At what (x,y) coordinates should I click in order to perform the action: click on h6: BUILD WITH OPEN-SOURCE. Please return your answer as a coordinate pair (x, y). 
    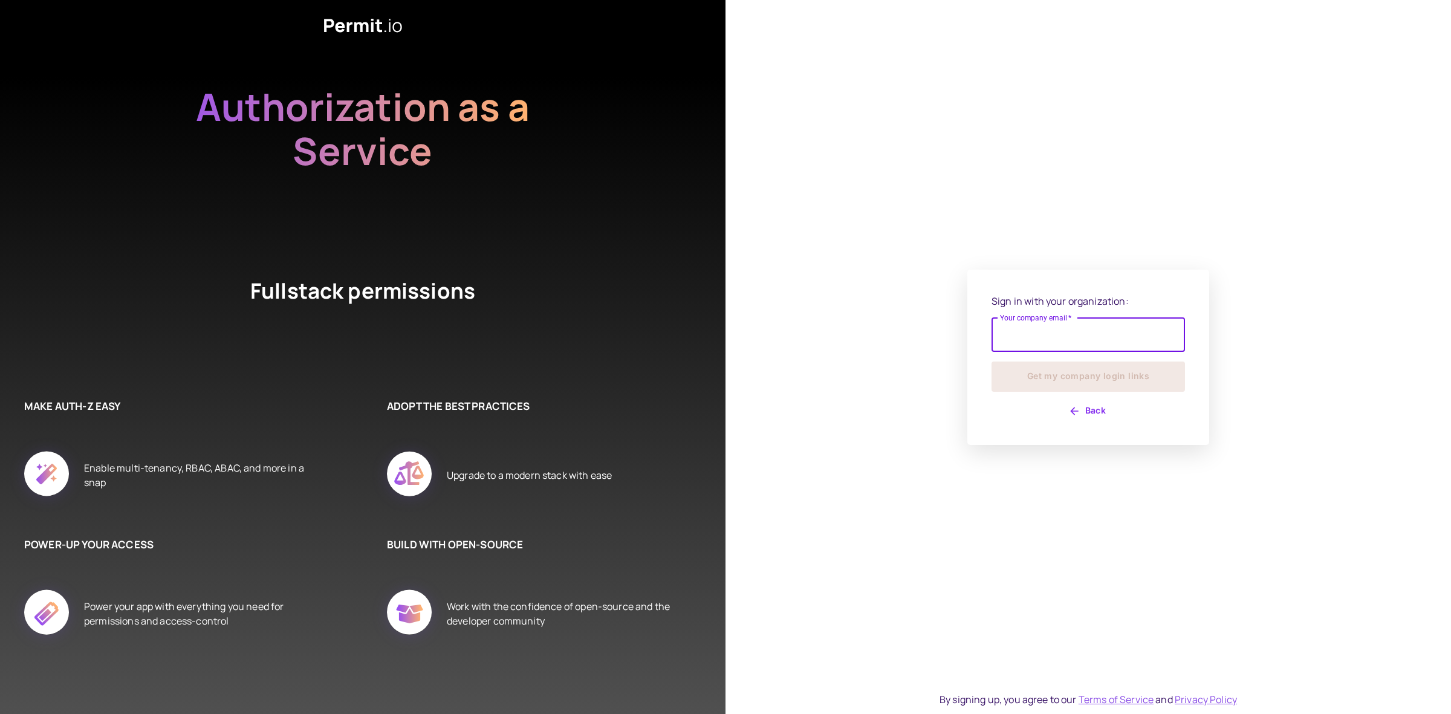
    Looking at the image, I should click on (538, 545).